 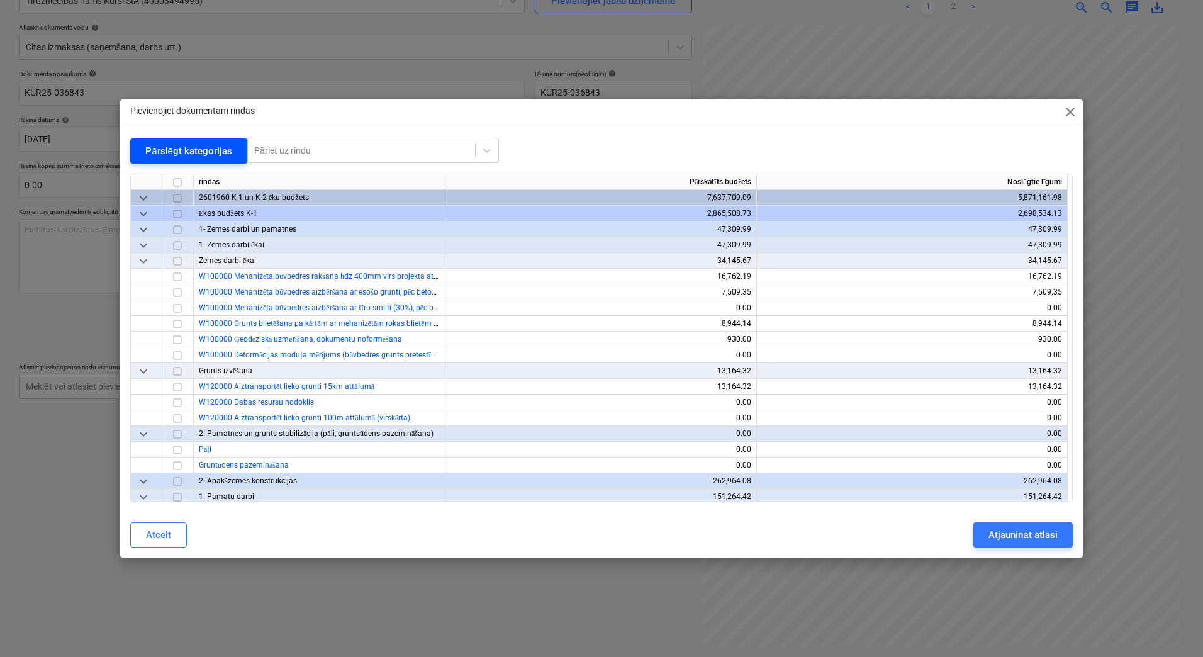 What do you see at coordinates (320, 355) in the screenshot?
I see `span: W100000 Deformācijas moduļa mērījums (būvbedres grunts pretestība)` at bounding box center [320, 355].